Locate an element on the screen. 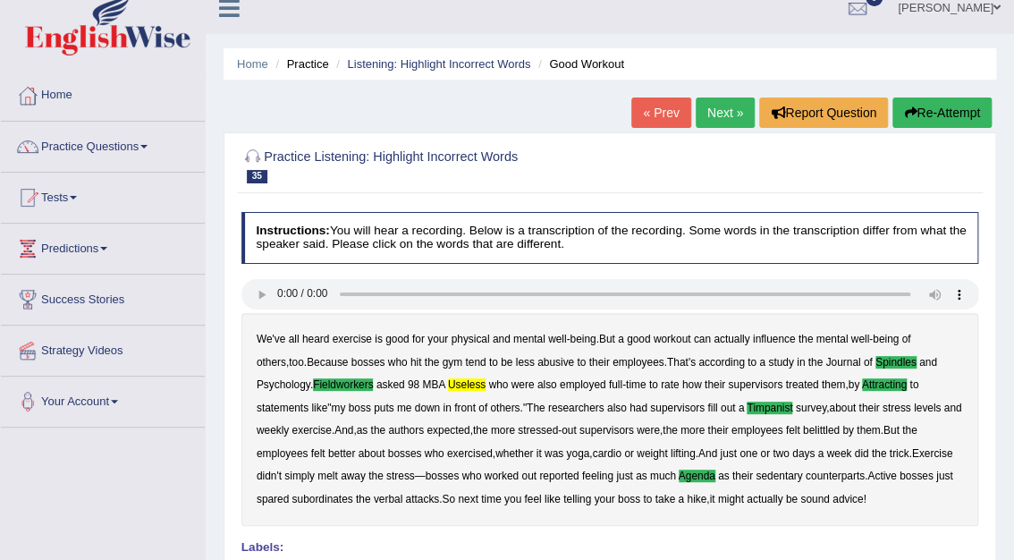 Image resolution: width=1014 pixels, height=560 pixels. b: much is located at coordinates (662, 476).